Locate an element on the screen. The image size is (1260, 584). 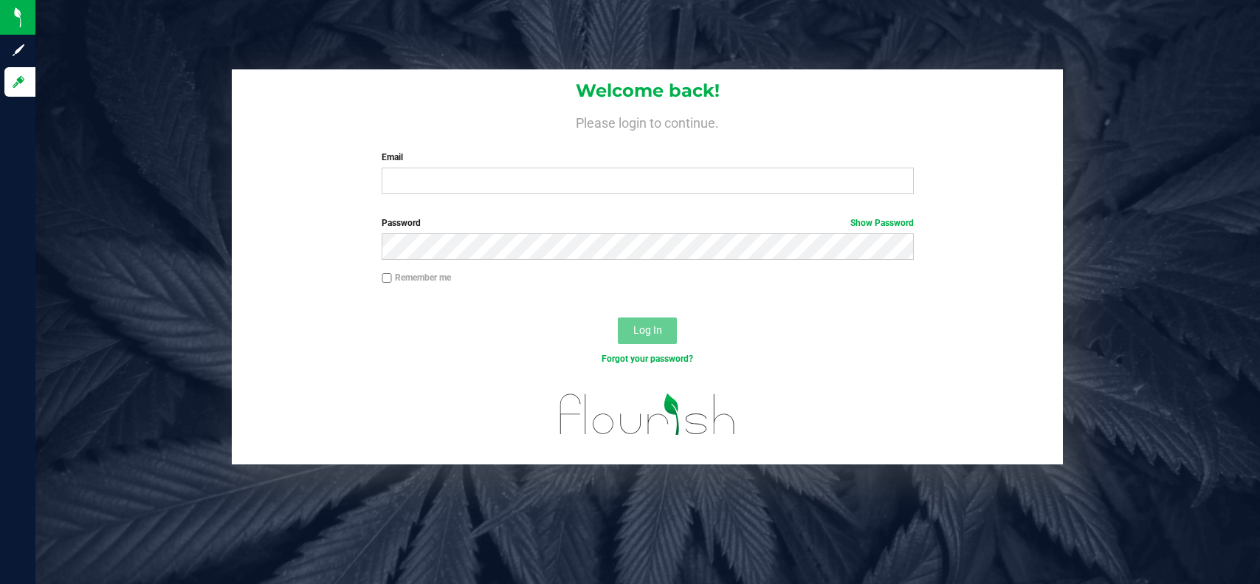
img: flourish_logo.svg is located at coordinates (647, 414).